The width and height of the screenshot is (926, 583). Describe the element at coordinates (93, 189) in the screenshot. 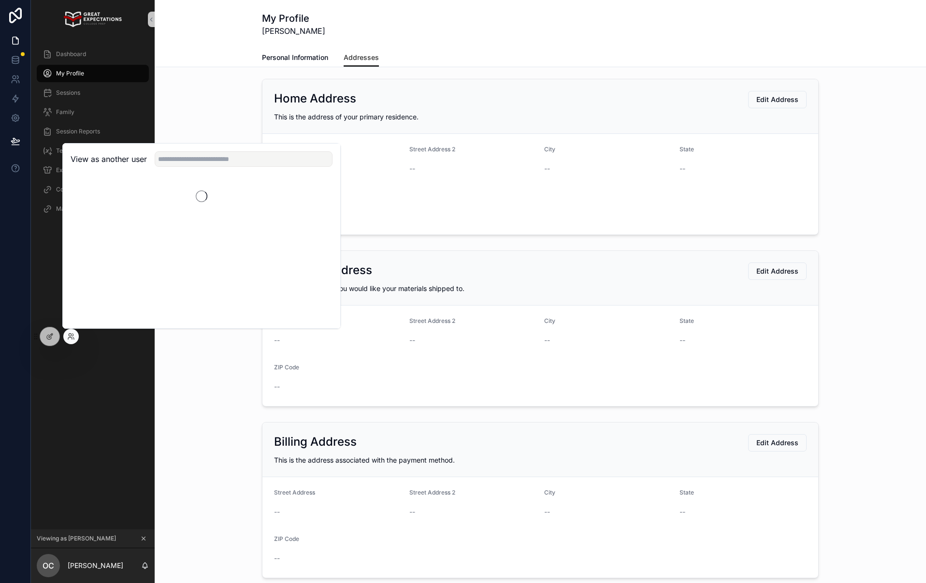

I see `a: CounselMore` at that location.